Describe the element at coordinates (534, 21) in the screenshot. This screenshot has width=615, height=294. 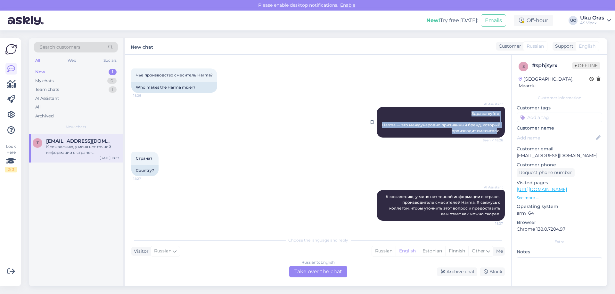
I see `div: Off-hour` at that location.